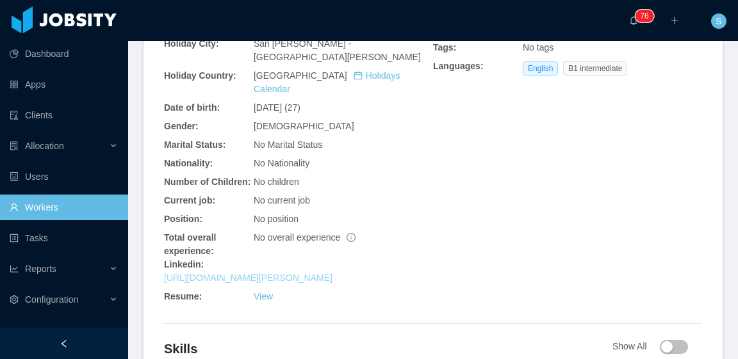 Image resolution: width=738 pixels, height=359 pixels. Describe the element at coordinates (327, 82) in the screenshot. I see `a: icon: calendarHolidays Calendar` at that location.